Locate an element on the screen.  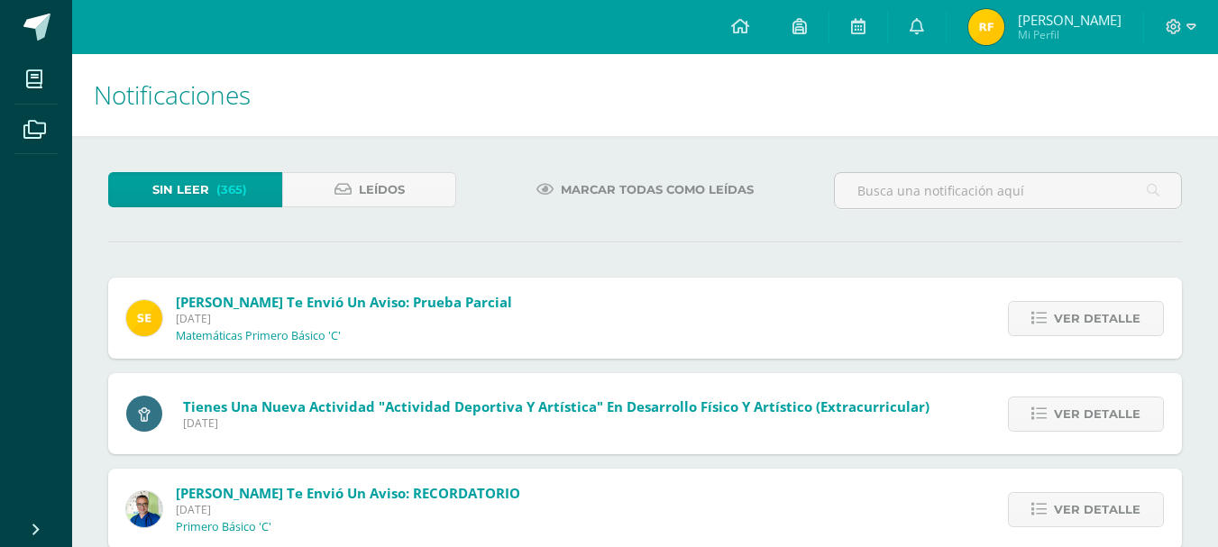
span: Notificaciones is located at coordinates (172, 95).